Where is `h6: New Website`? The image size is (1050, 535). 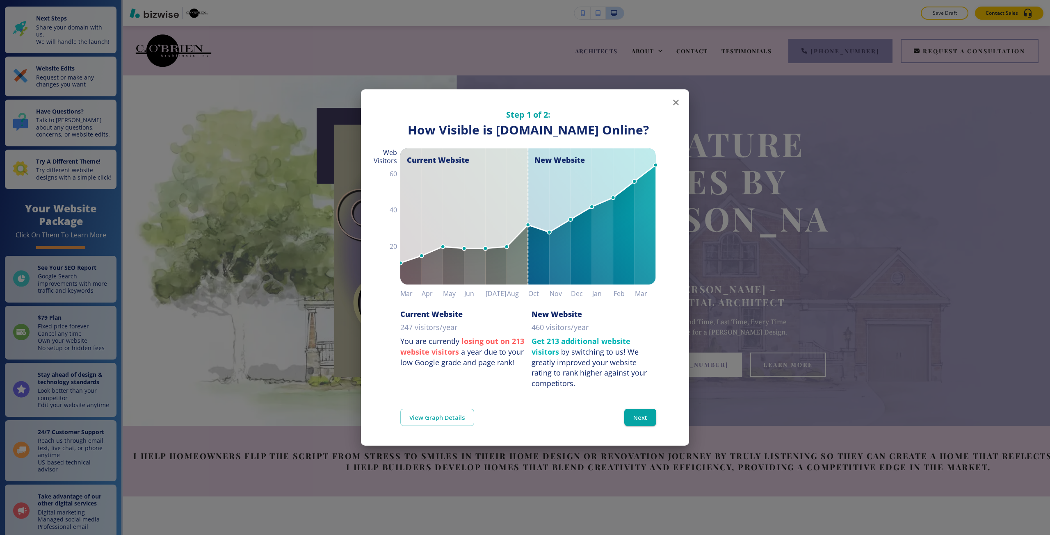
h6: New Website is located at coordinates (557, 314).